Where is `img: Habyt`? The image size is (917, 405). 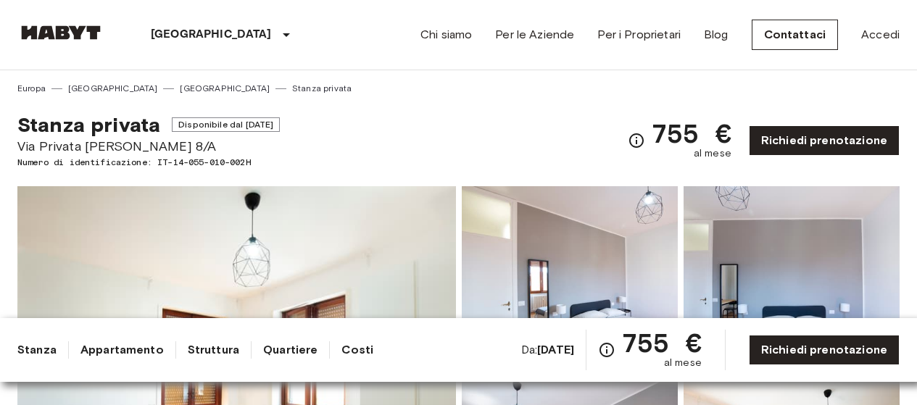
img: Habyt is located at coordinates (61, 33).